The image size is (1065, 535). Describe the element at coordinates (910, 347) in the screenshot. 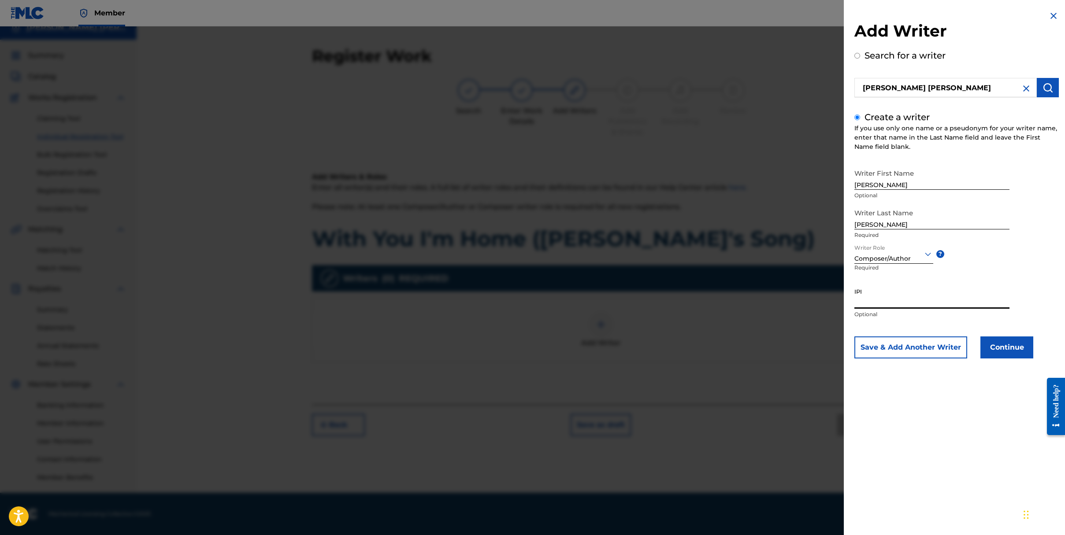

I see `button: Save & Add Another Writer` at that location.